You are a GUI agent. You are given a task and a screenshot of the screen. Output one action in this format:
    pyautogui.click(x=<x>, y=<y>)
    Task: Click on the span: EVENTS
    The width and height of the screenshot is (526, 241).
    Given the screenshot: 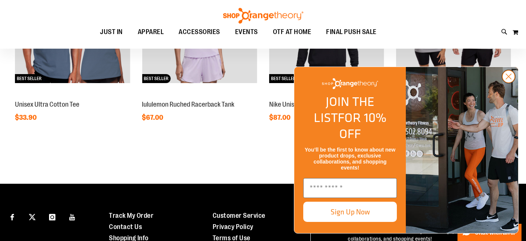 What is the action you would take?
    pyautogui.click(x=246, y=32)
    